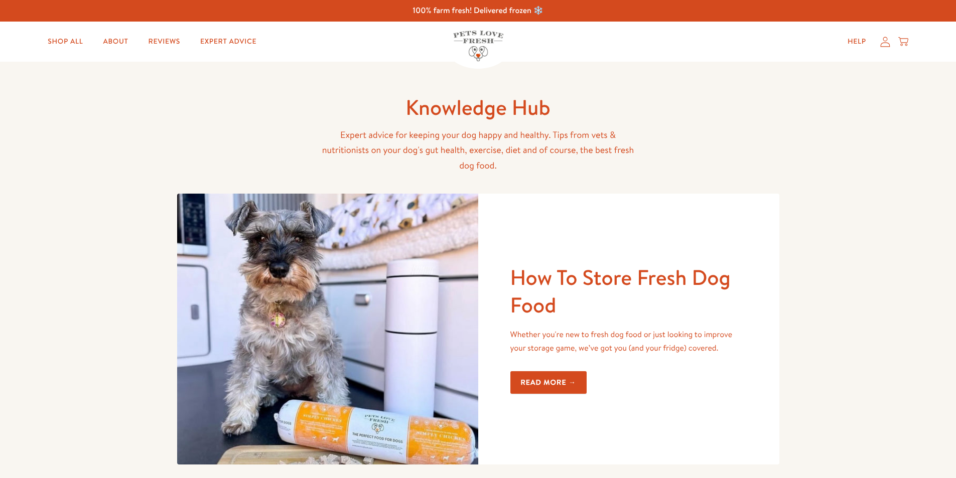  I want to click on img: Pets Love Fresh, so click(478, 46).